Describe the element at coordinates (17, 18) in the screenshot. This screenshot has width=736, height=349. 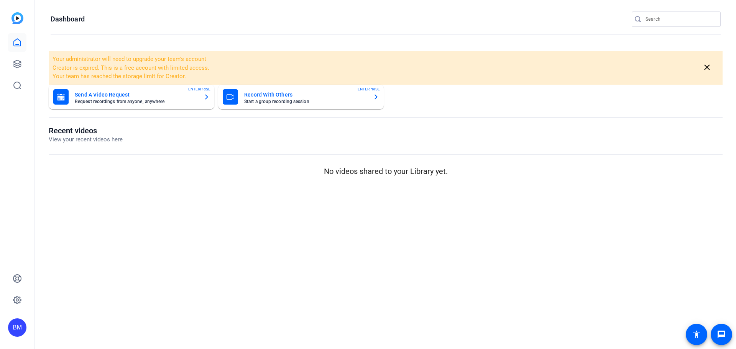
I see `img: blue-gradient.svg` at that location.